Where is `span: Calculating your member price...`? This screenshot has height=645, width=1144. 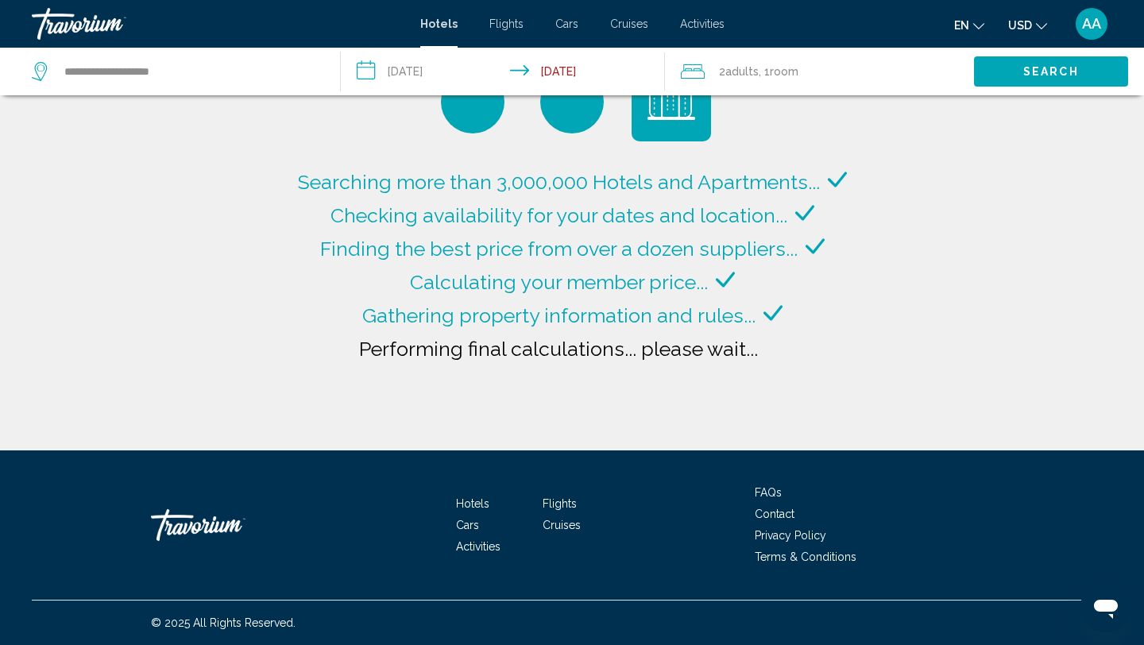 span: Calculating your member price... is located at coordinates (558, 282).